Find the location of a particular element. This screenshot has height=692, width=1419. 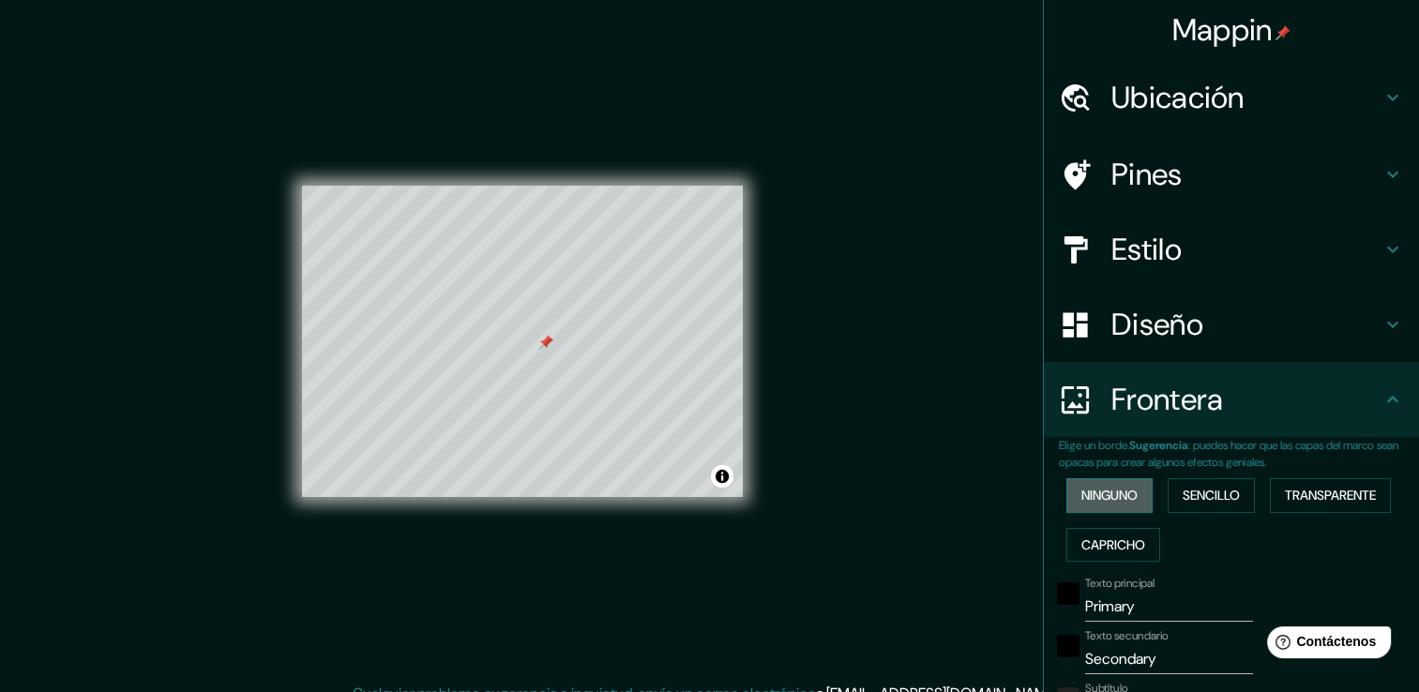

div: Diseño is located at coordinates (1232, 325).